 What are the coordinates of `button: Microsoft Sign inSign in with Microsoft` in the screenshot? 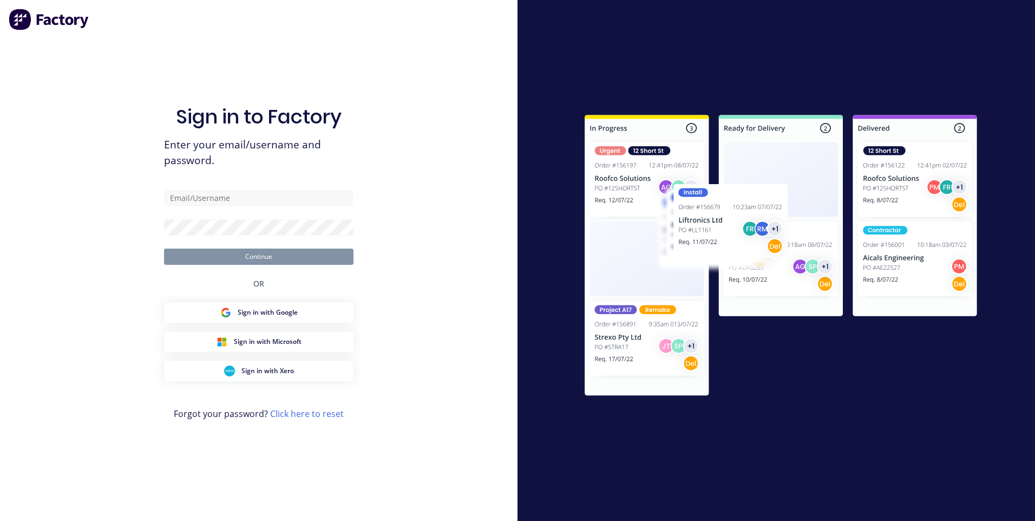 It's located at (259, 342).